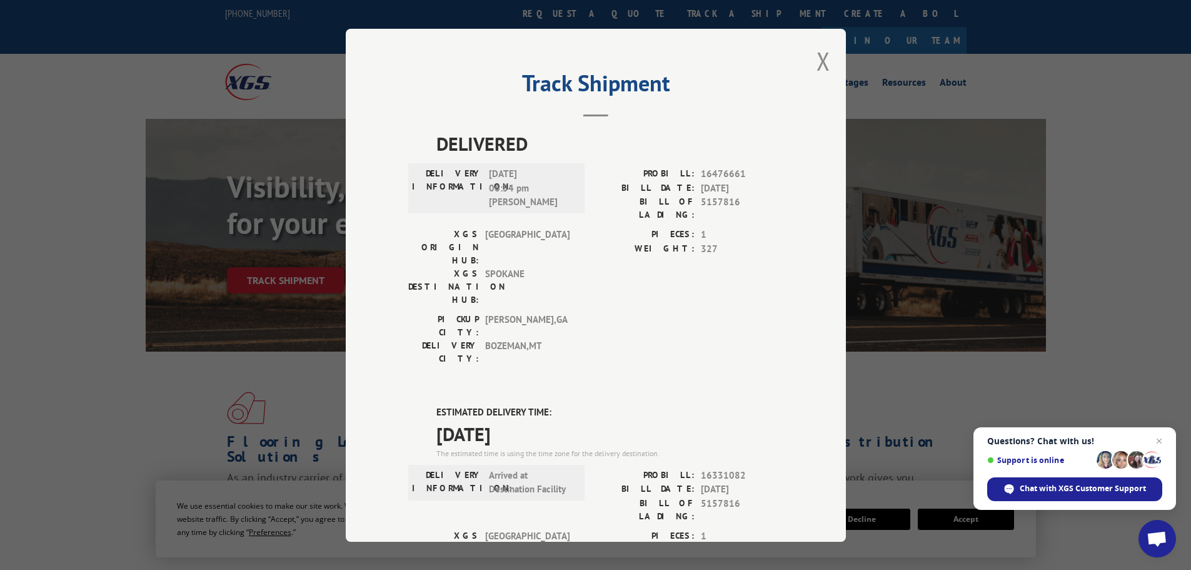  I want to click on label: XGS DESTINATION HUB:, so click(443, 286).